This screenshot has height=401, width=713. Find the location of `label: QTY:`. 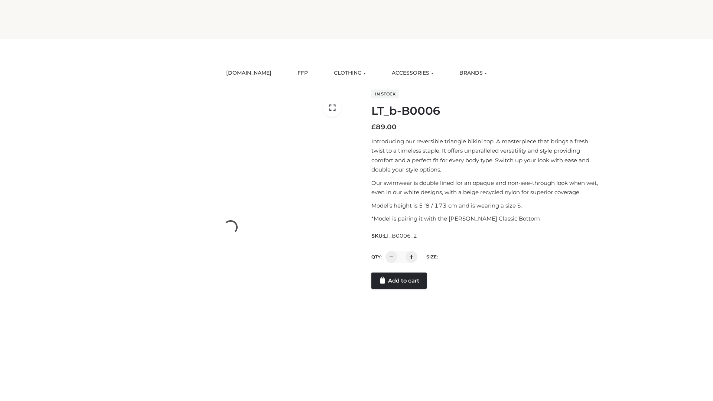

label: QTY: is located at coordinates (377, 257).